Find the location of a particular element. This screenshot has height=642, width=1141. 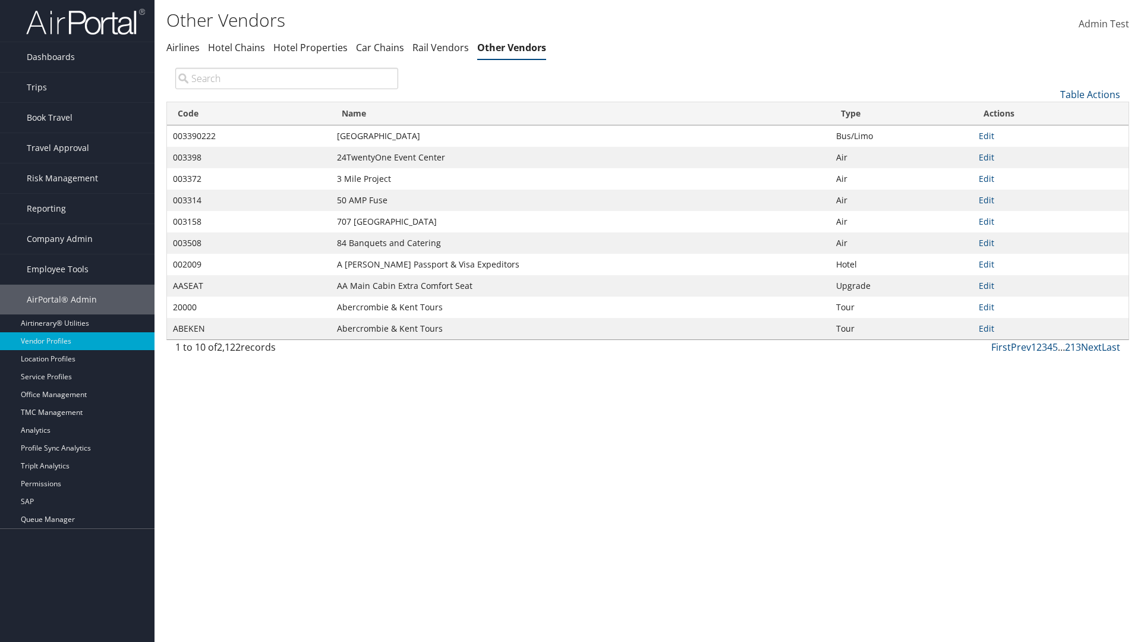

a: Admin Test is located at coordinates (1104, 24).